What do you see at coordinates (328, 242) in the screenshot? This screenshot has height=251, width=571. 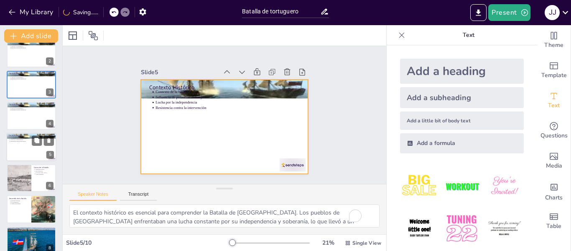 I see `div: 21 %` at bounding box center [328, 242].